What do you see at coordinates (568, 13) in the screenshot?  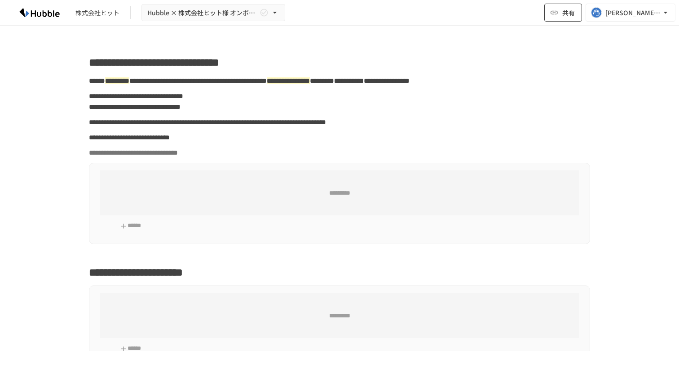 I see `span: 共有` at bounding box center [568, 13].